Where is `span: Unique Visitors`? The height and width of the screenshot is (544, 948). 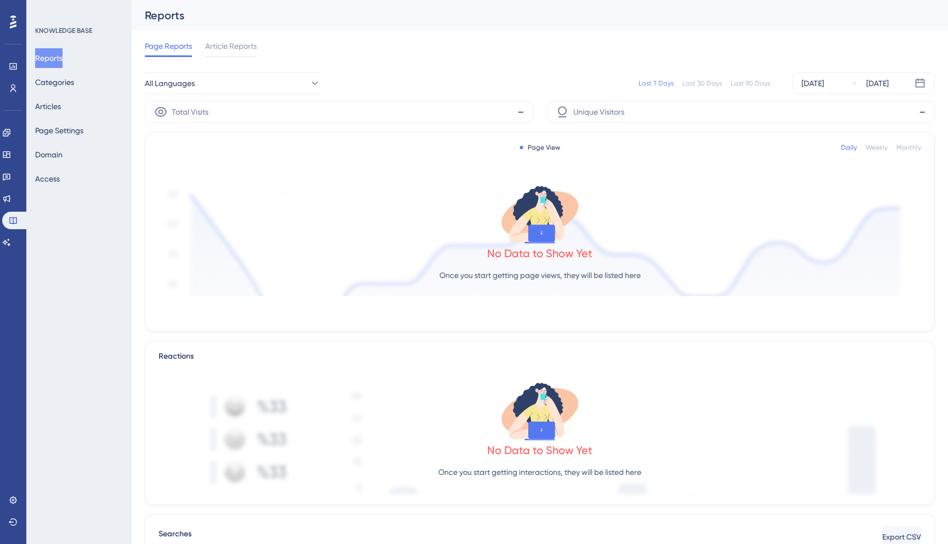
span: Unique Visitors is located at coordinates (598, 112).